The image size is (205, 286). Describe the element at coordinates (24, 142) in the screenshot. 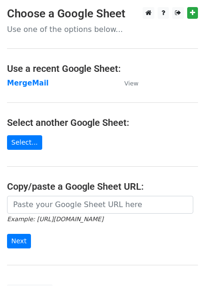

I see `a: Select...` at that location.